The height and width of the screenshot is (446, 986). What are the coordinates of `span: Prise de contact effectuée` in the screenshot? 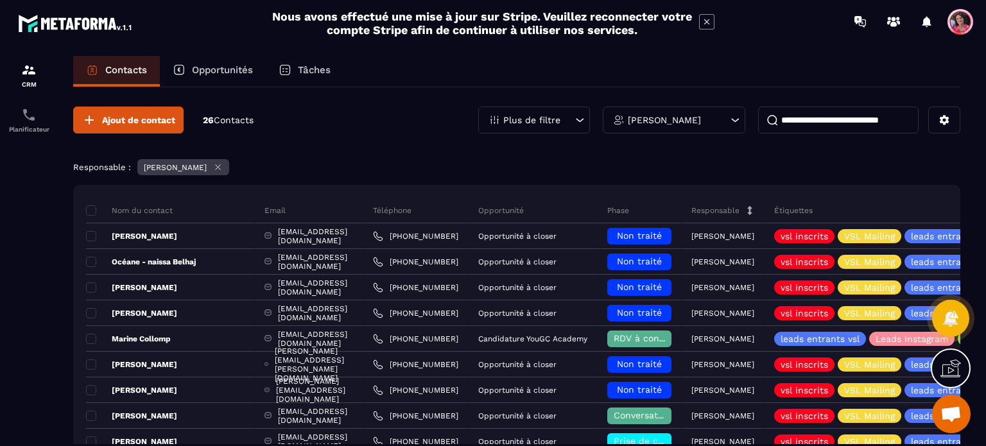 It's located at (673, 441).